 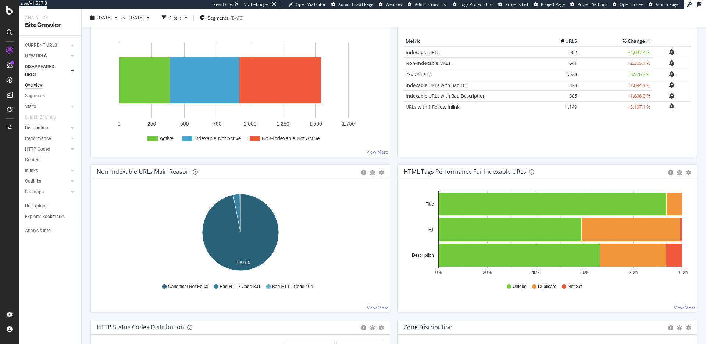 I want to click on div: CURRENT URLS, so click(x=41, y=45).